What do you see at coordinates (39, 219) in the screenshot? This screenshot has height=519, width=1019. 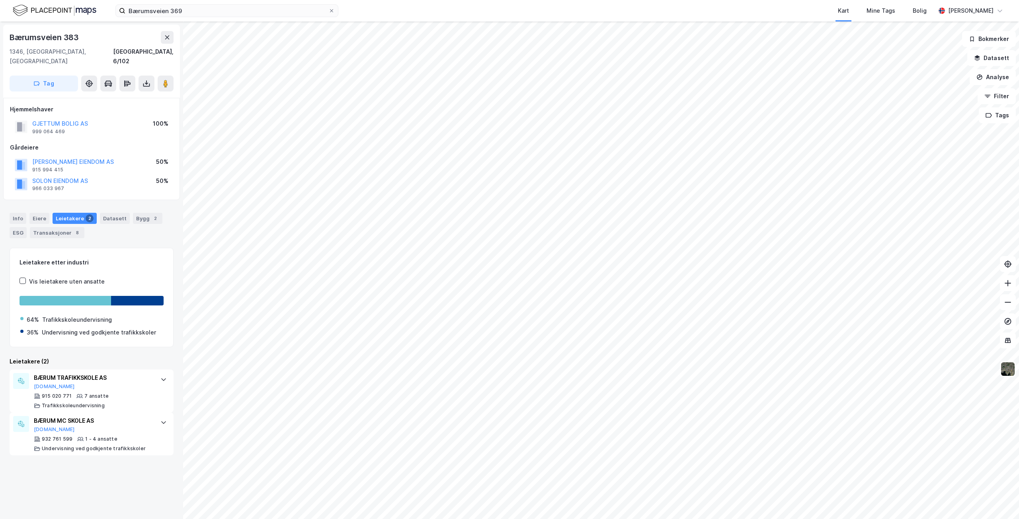 I see `div: Eiere` at bounding box center [39, 219].